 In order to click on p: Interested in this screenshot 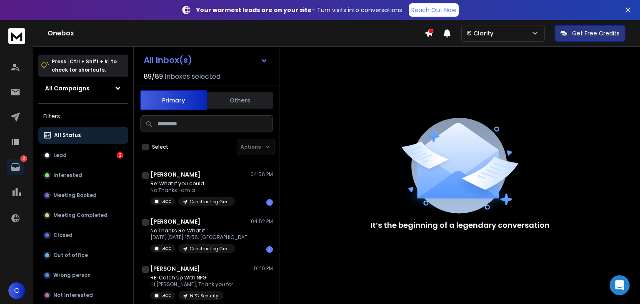, I will do `click(67, 175)`.